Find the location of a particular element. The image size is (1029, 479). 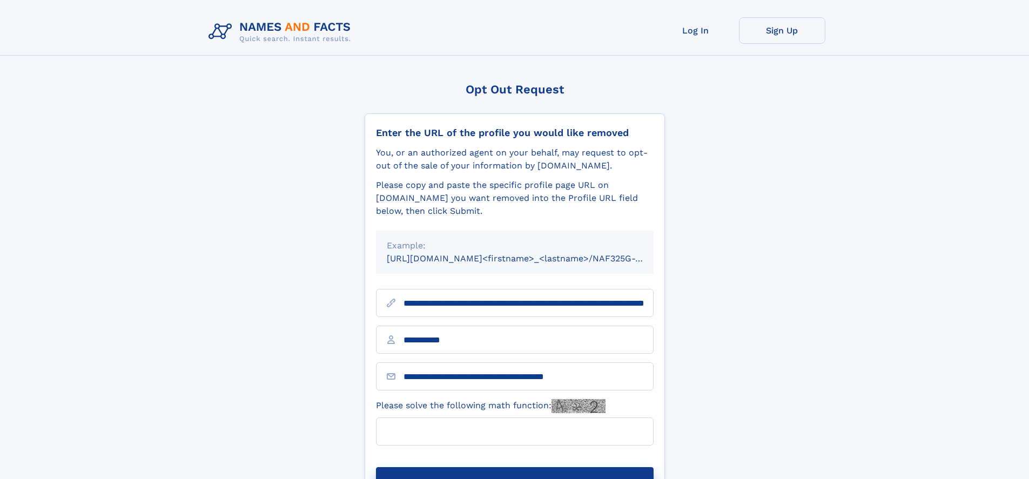

div: You, or an authorized agent on your behalf, may request to opt-out of the sale of your informatio... is located at coordinates (515, 159).